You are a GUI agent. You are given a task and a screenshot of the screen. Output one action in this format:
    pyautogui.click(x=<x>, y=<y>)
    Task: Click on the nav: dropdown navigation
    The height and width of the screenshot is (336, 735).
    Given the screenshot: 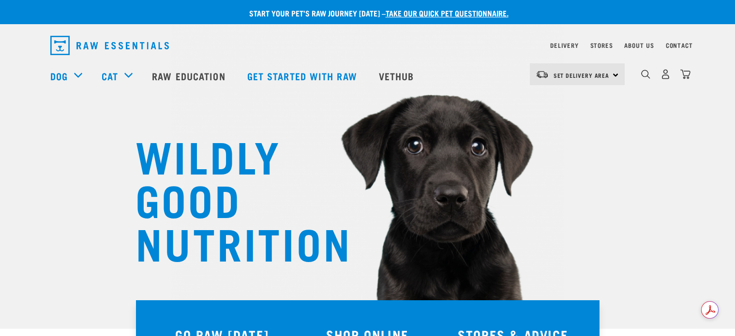 What is the action you would take?
    pyautogui.click(x=368, y=46)
    